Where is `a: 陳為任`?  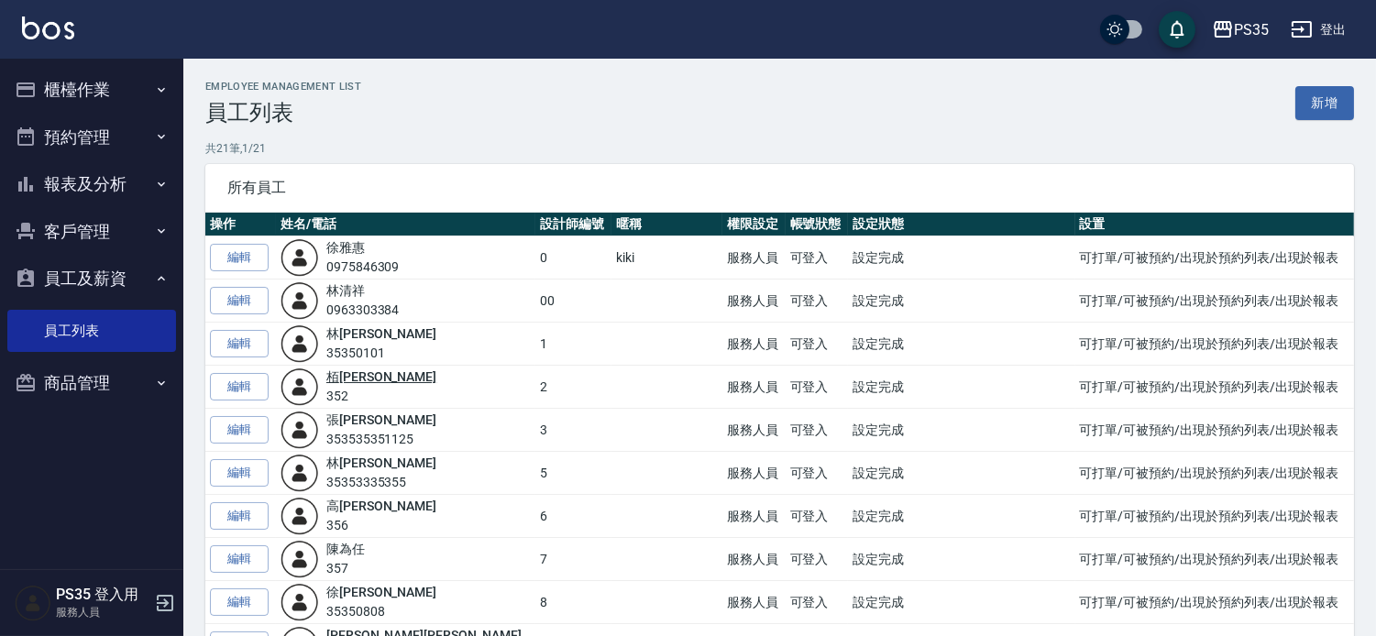
a: 陳為任 is located at coordinates (345, 549).